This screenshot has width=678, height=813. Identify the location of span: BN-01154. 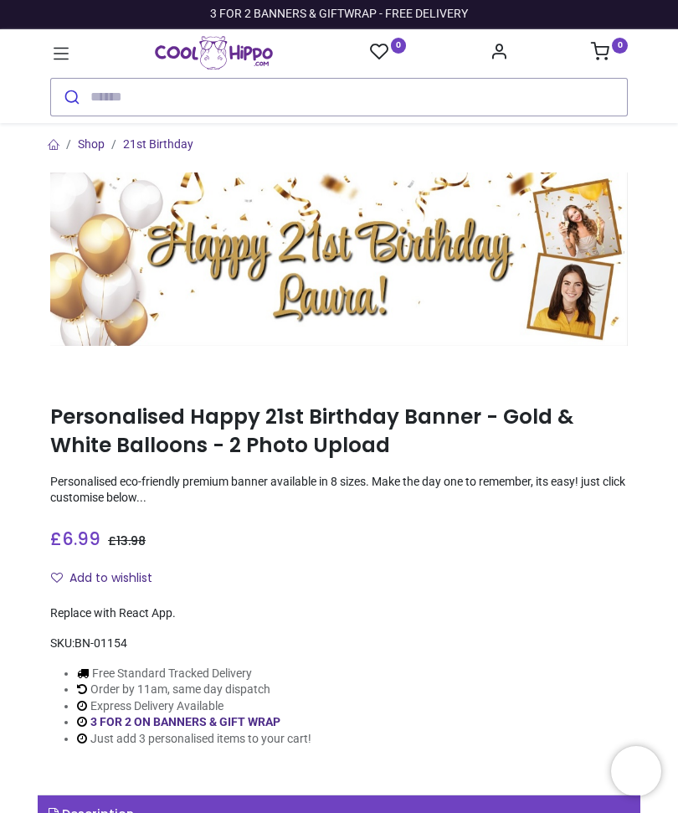
(100, 643).